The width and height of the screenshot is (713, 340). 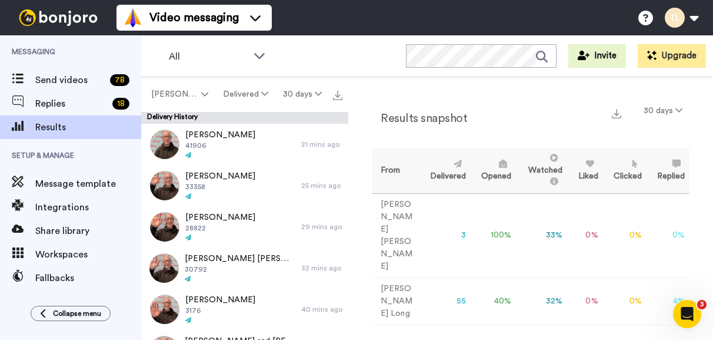 I want to click on button: Delivered, so click(x=245, y=94).